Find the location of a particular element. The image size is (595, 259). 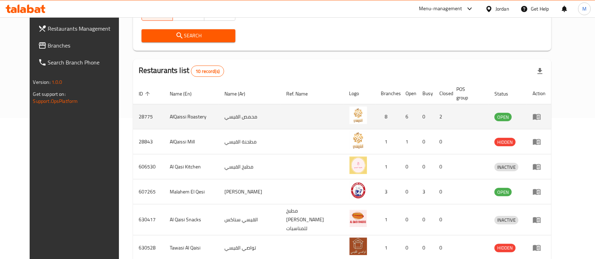

span: All is located at coordinates (157, 14).